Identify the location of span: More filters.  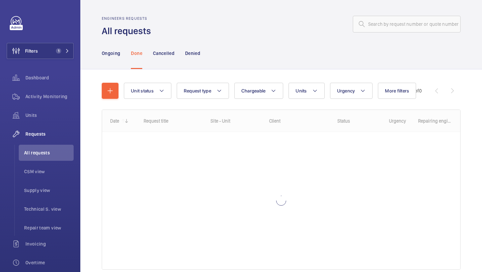
(397, 91).